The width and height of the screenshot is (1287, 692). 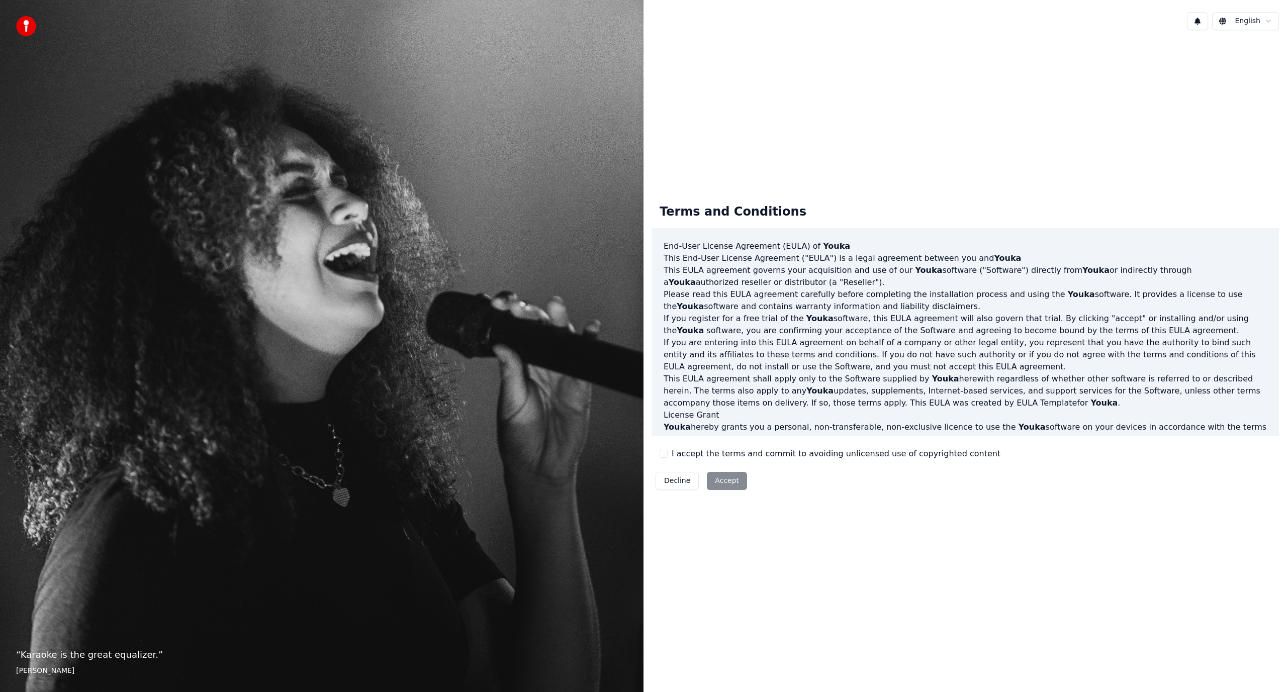 I want to click on p: If you are entering into this EULA agreement on behalf of a company or other legal entity, you re..., so click(x=965, y=355).